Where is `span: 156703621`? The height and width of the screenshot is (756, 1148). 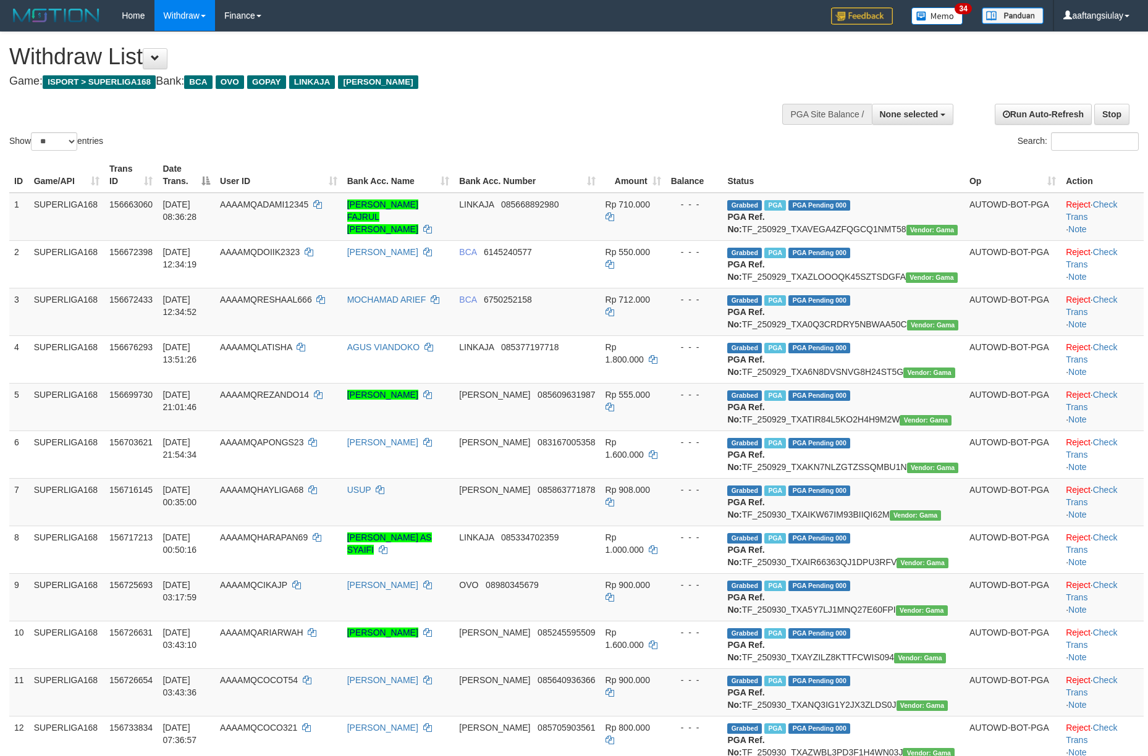
span: 156703621 is located at coordinates (131, 442).